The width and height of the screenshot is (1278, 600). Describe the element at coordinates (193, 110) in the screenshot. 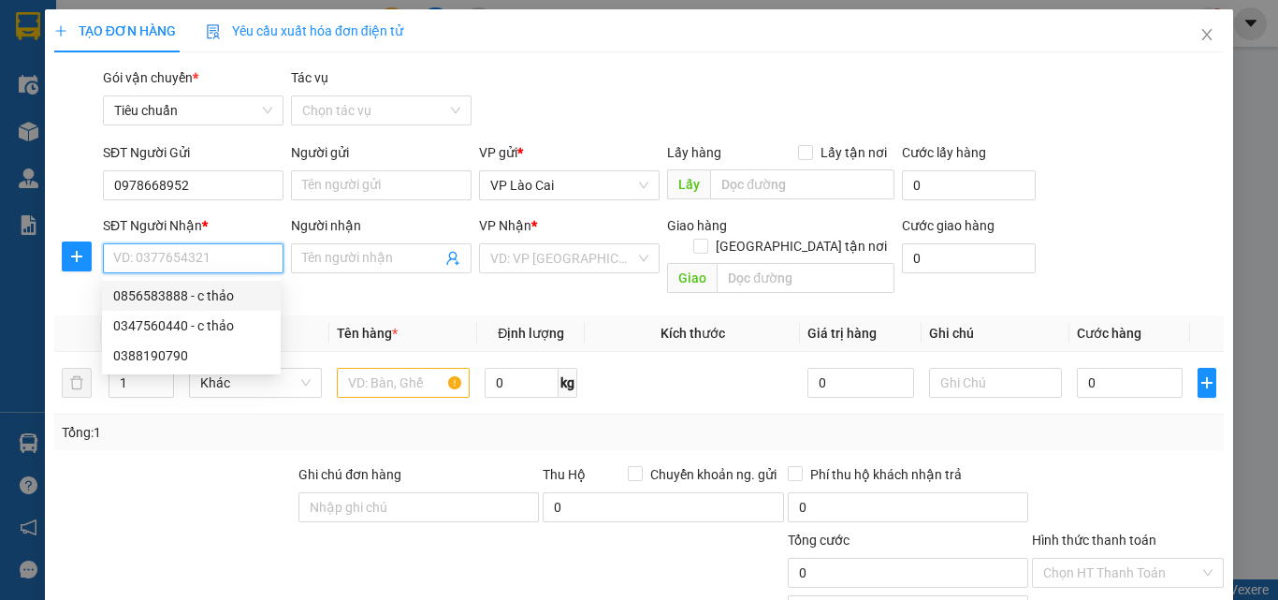

I see `span: Tiêu chuẩn` at that location.